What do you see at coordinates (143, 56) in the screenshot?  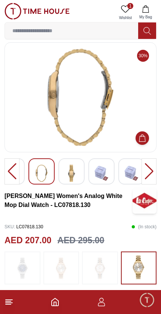 I see `span: 30%` at bounding box center [143, 56].